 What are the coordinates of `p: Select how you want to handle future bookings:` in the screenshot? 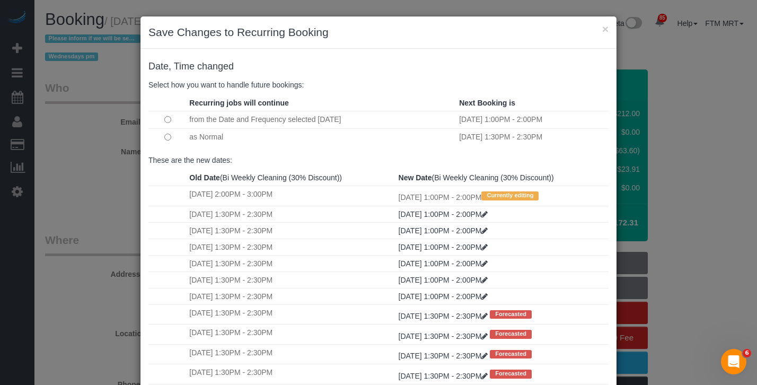 It's located at (379, 85).